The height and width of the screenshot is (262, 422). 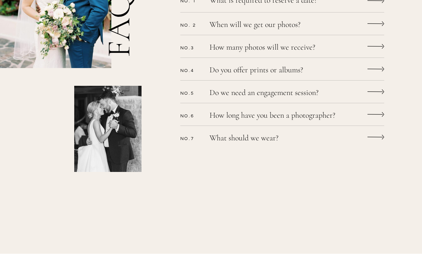 I want to click on p: No.6, so click(x=191, y=116).